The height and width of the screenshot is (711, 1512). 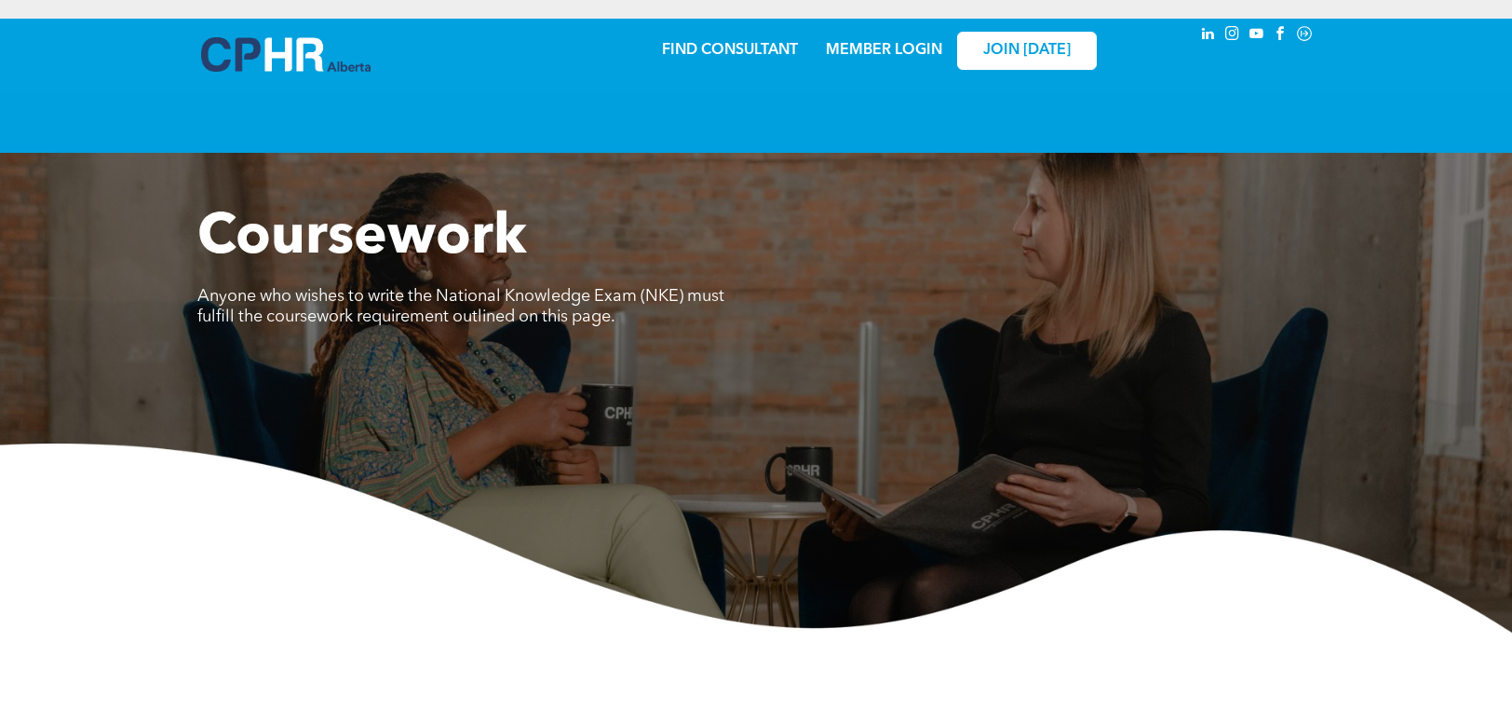 I want to click on span: Coursework, so click(x=362, y=238).